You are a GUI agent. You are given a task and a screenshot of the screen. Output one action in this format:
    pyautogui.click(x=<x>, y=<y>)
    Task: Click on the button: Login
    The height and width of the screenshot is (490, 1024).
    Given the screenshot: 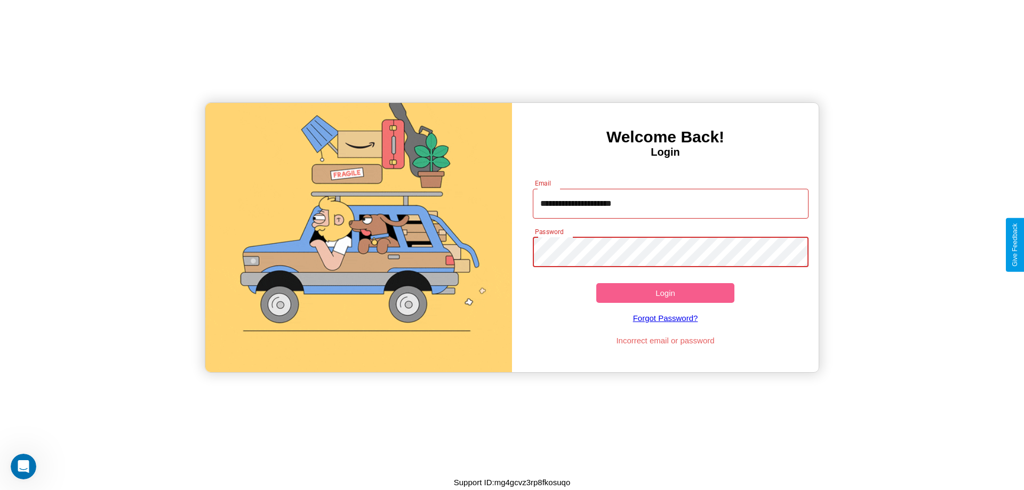 What is the action you would take?
    pyautogui.click(x=665, y=293)
    